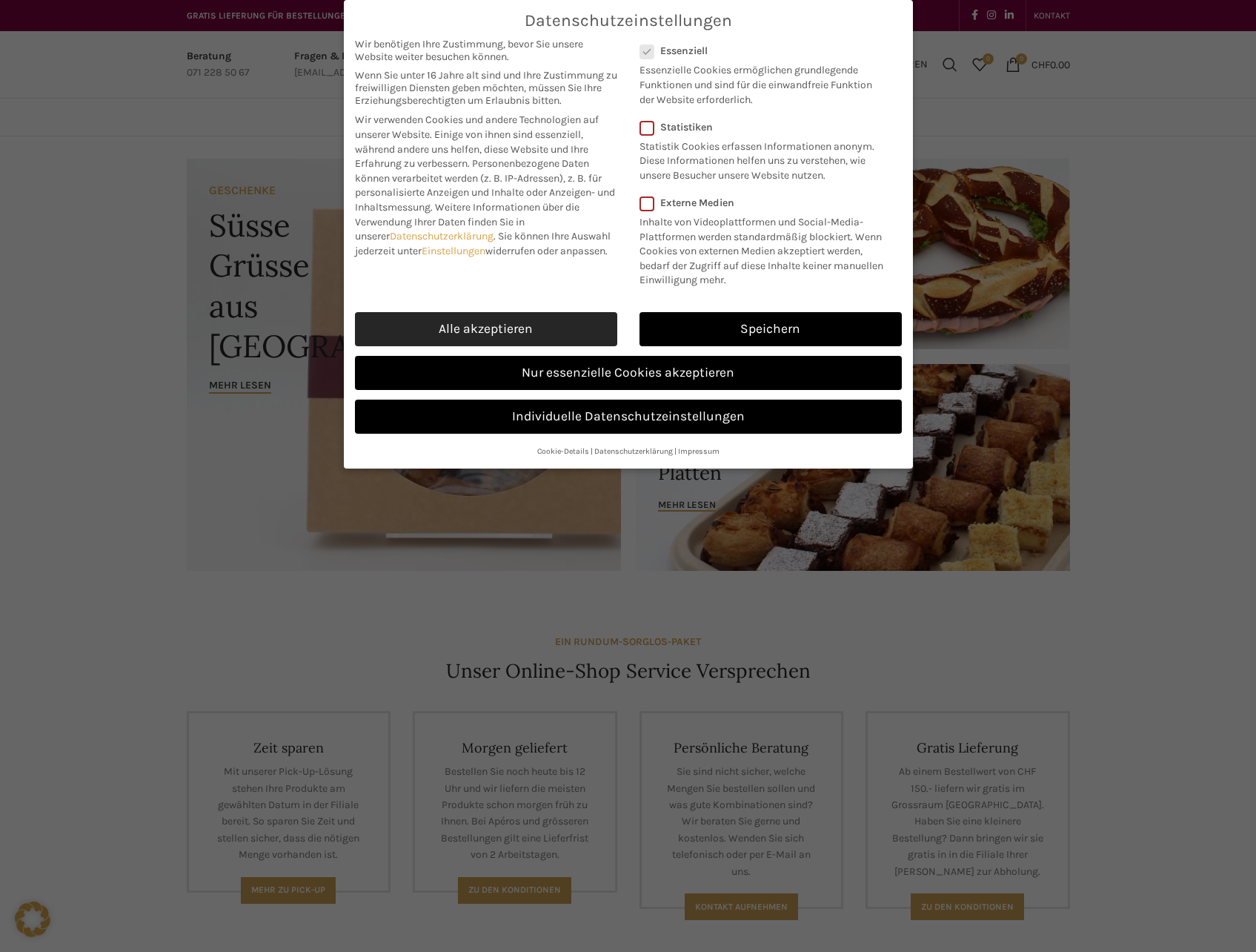  What do you see at coordinates (483, 243) in the screenshot?
I see `span: Sie können Ihre Auswahl jederzeit unter widerrufen oder anpassen.` at bounding box center [483, 243].